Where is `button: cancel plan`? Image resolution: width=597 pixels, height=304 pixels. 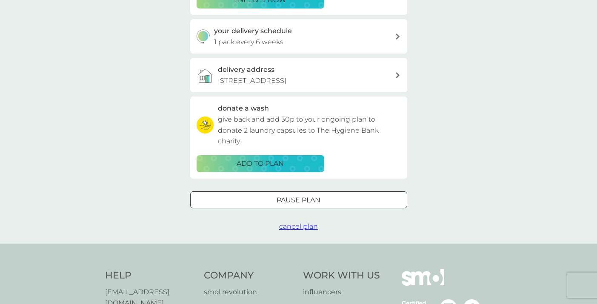 button: cancel plan is located at coordinates (298, 227).